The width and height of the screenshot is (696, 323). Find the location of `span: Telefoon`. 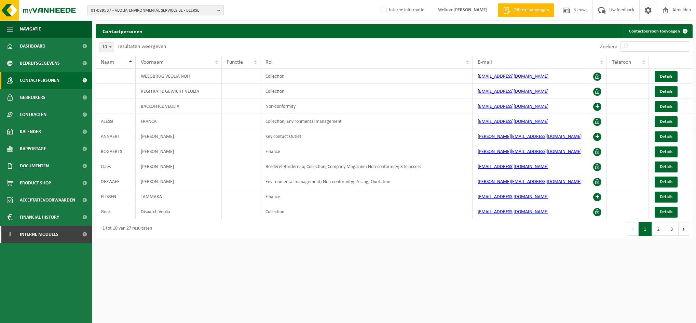

span: Telefoon is located at coordinates (621, 62).